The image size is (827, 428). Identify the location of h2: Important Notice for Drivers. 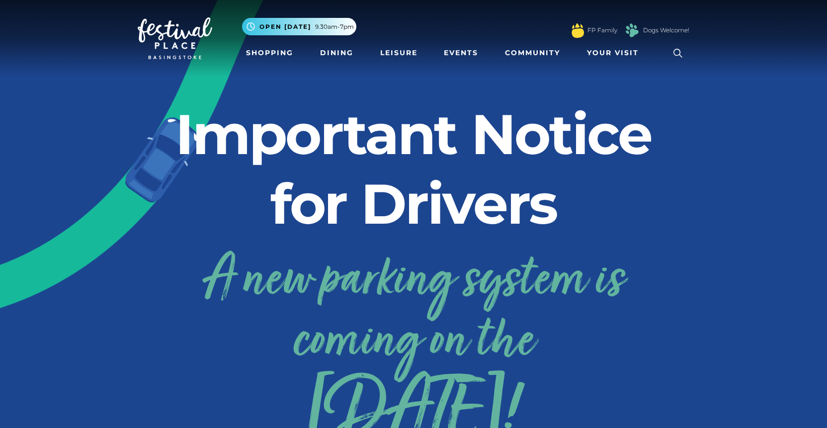
(414, 169).